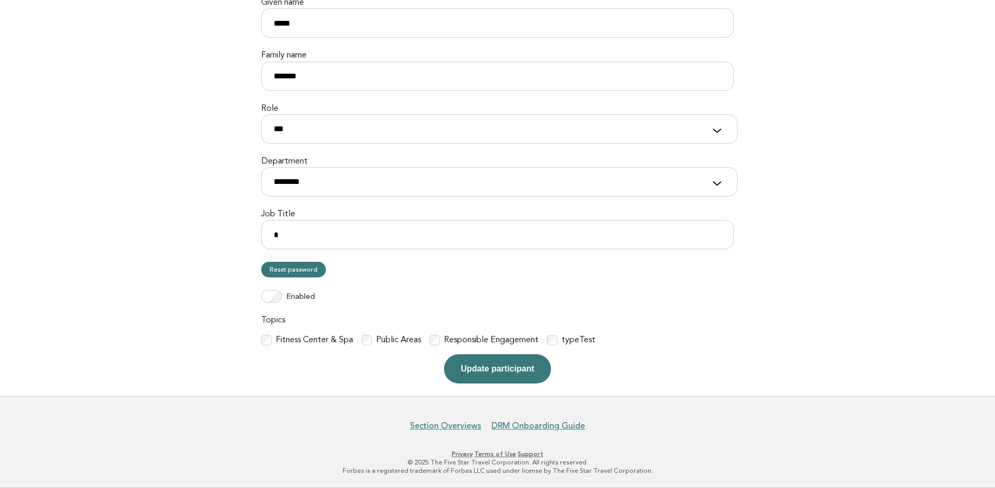 The image size is (995, 488). What do you see at coordinates (498, 471) in the screenshot?
I see `p: Forbes is a registered trademark of Forbes LLC used under license by The Five Star Travel Corpora...` at bounding box center [498, 471].